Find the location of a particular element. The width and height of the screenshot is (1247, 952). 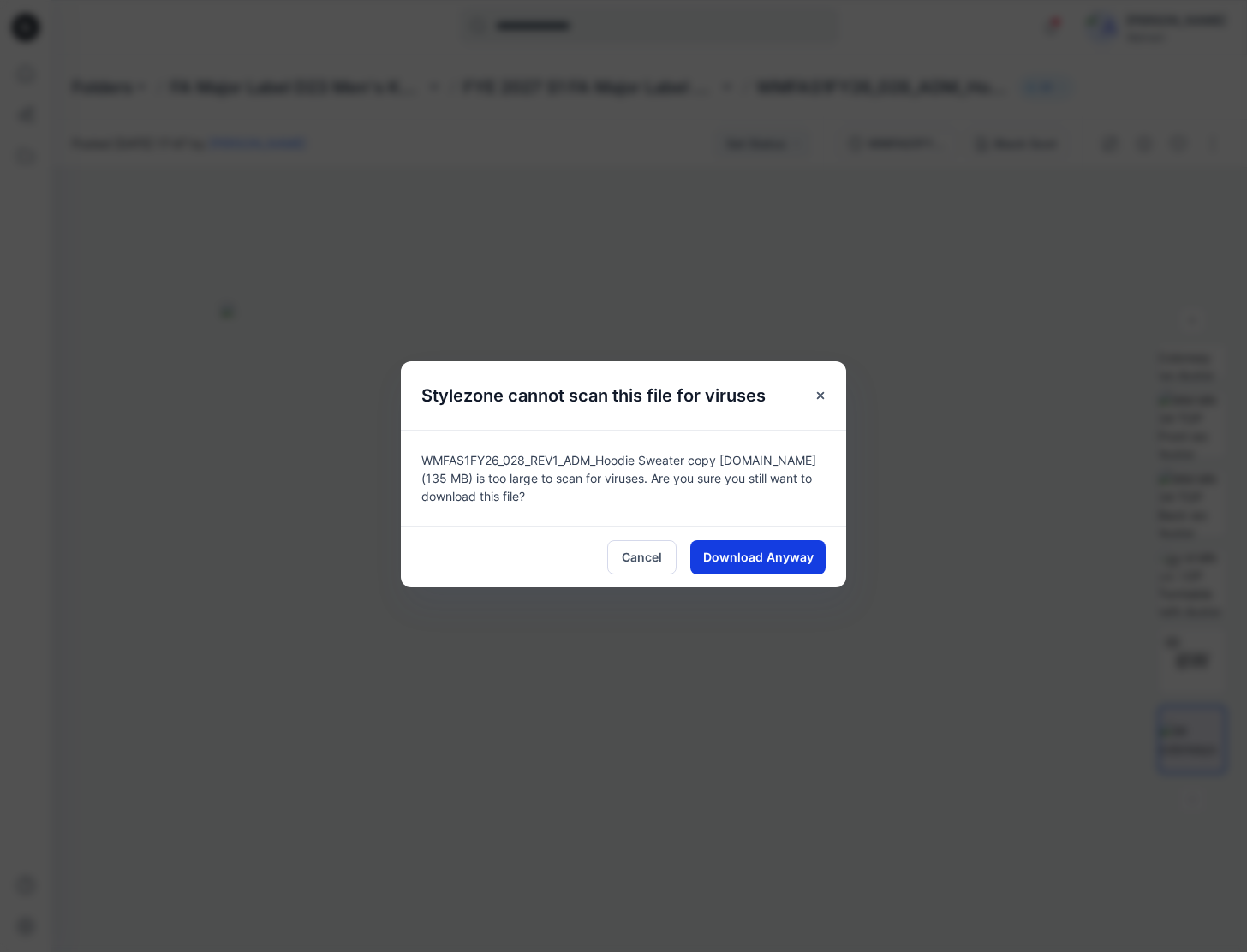

span: Cancel is located at coordinates (641, 557).